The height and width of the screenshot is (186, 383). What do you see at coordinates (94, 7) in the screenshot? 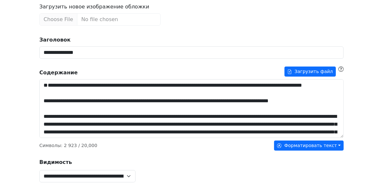
I see `label: Загрузить новое изображение обложки` at bounding box center [94, 7].